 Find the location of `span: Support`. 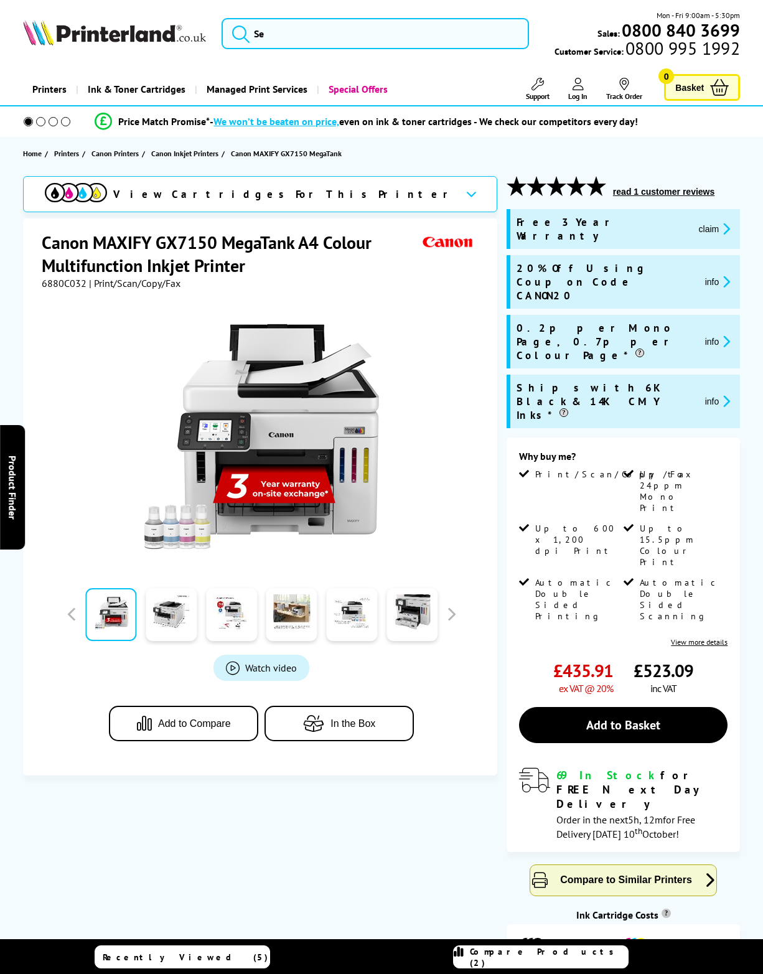

span: Support is located at coordinates (538, 96).